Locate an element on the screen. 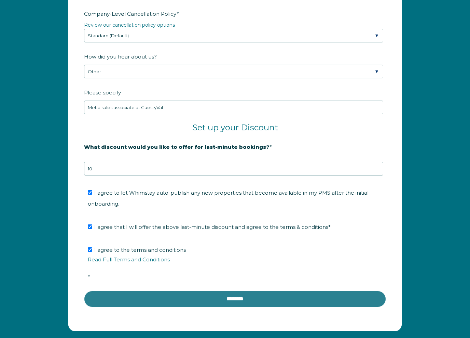 The image size is (470, 338). span: I agree to let Whimstay auto-publish any new properties that become available in my PMS after the... is located at coordinates (228, 198).